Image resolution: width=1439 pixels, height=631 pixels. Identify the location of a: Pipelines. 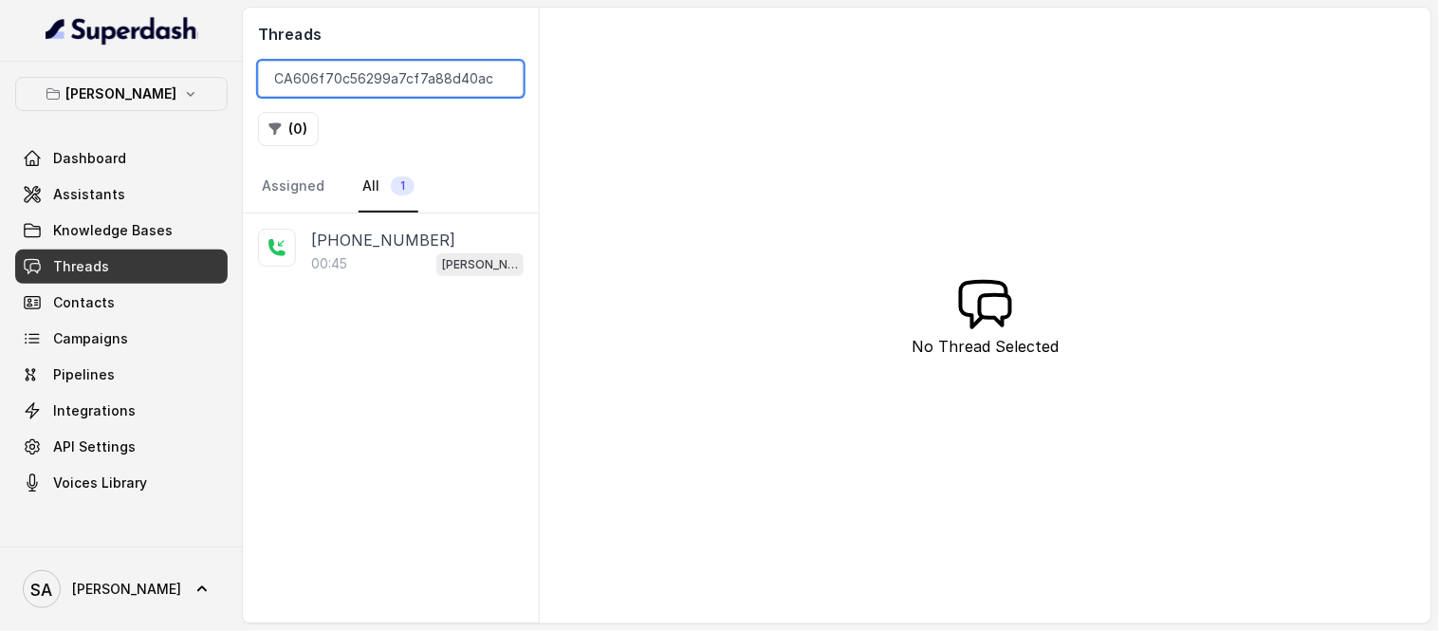
(121, 375).